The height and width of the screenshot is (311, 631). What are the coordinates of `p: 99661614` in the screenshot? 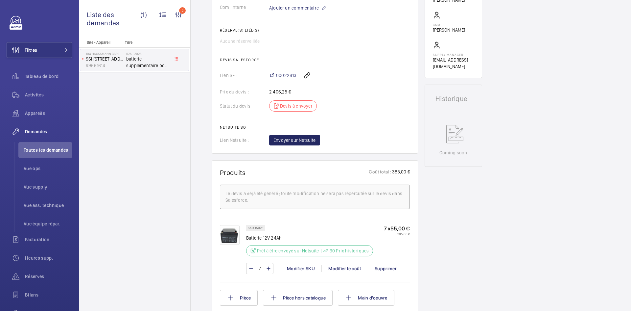 It's located at (104, 65).